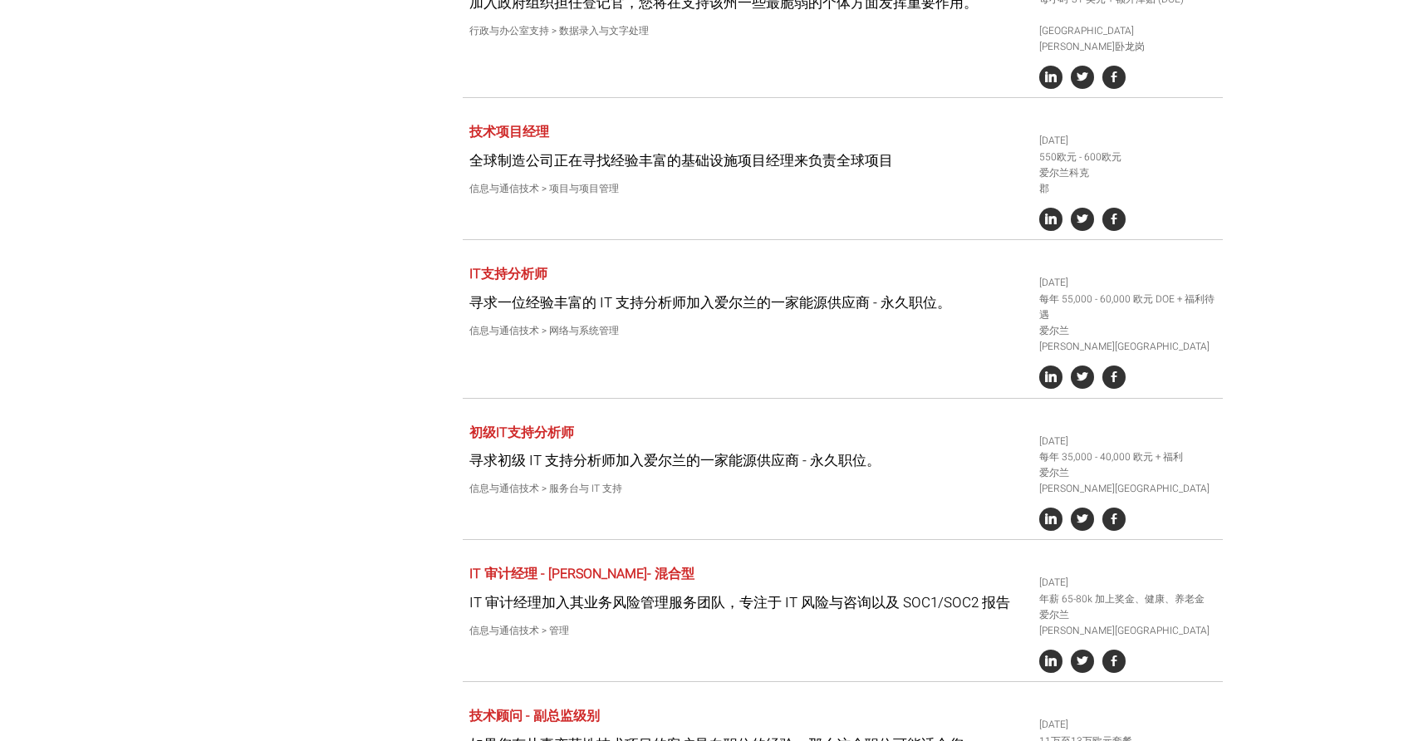 This screenshot has height=741, width=1428. I want to click on font: 信息与通信技术 > 服务台与 IT 支持, so click(546, 488).